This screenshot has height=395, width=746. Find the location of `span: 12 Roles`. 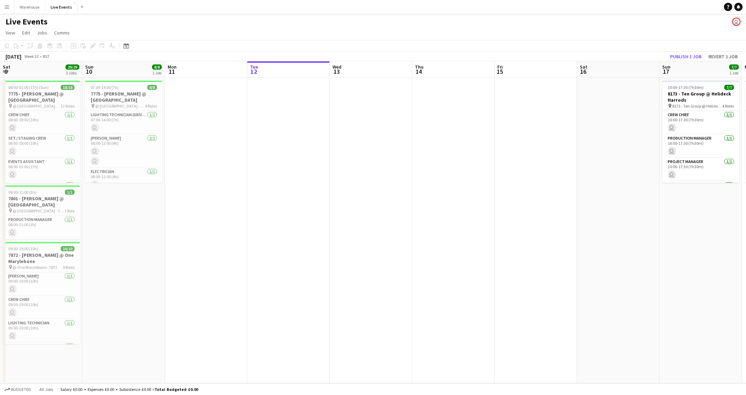

span: 12 Roles is located at coordinates (68, 106).